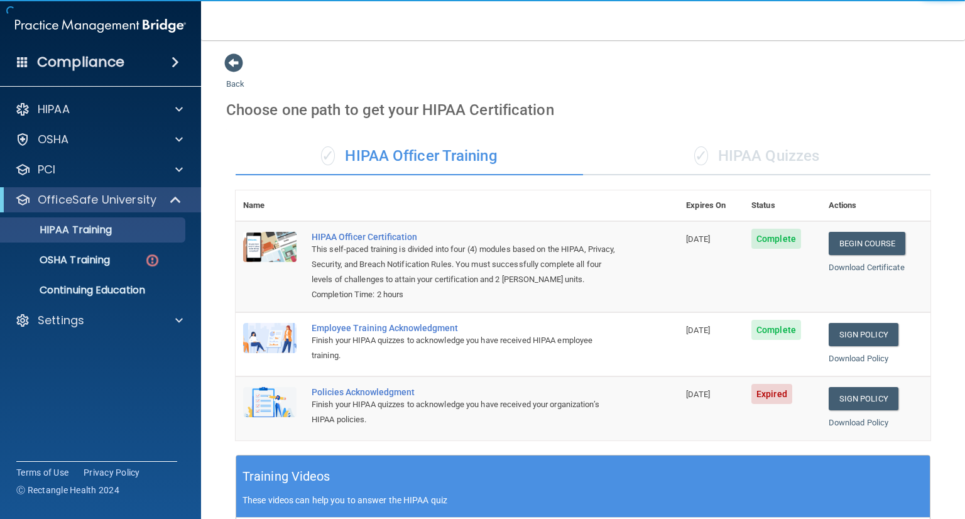 The image size is (965, 519). Describe the element at coordinates (68, 490) in the screenshot. I see `span: Ⓒ Rectangle Health 2024` at that location.